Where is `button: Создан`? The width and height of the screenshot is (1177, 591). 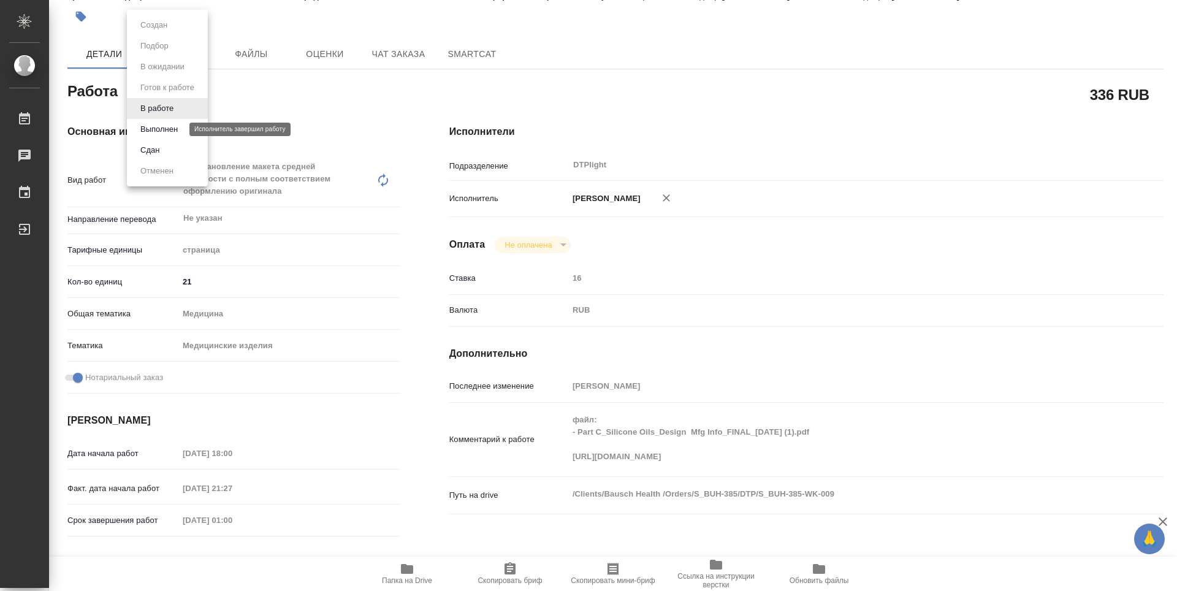
button: Создан is located at coordinates (154, 25).